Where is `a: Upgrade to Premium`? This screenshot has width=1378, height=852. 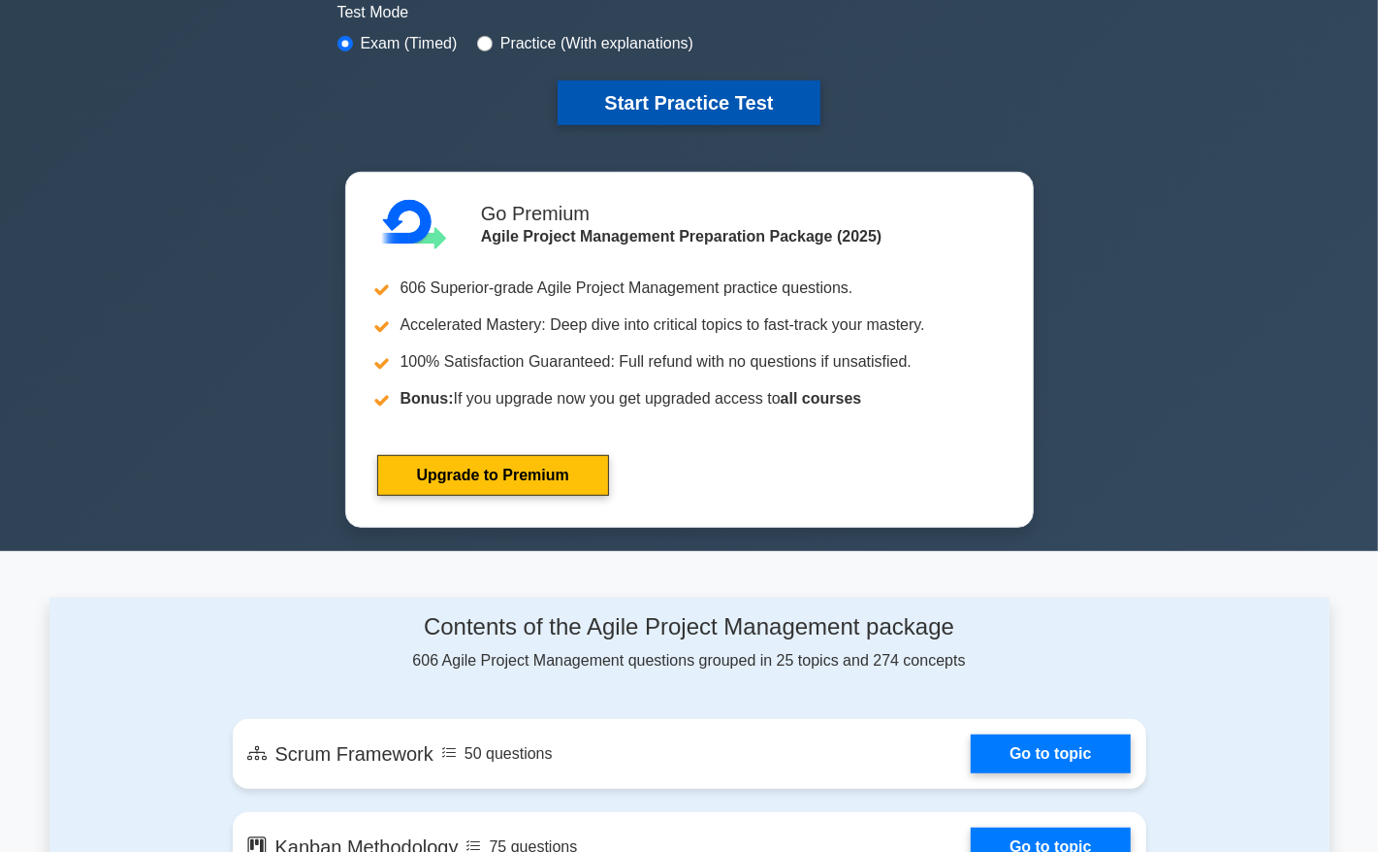
a: Upgrade to Premium is located at coordinates (493, 475).